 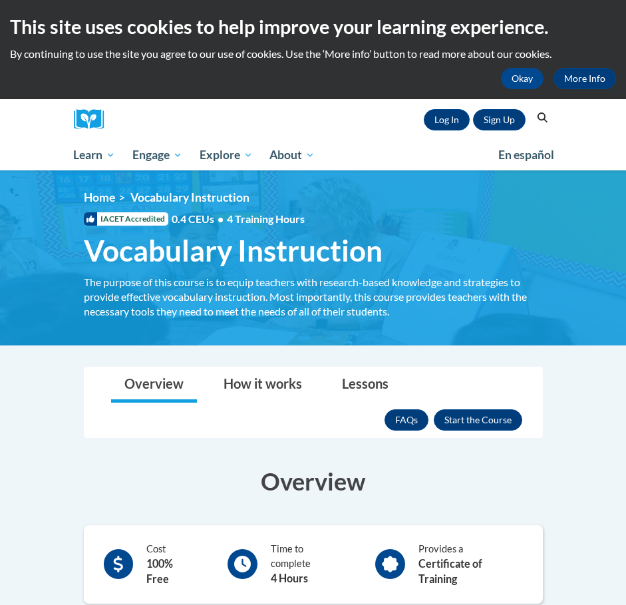 I want to click on span: 4 Training Hours, so click(x=265, y=218).